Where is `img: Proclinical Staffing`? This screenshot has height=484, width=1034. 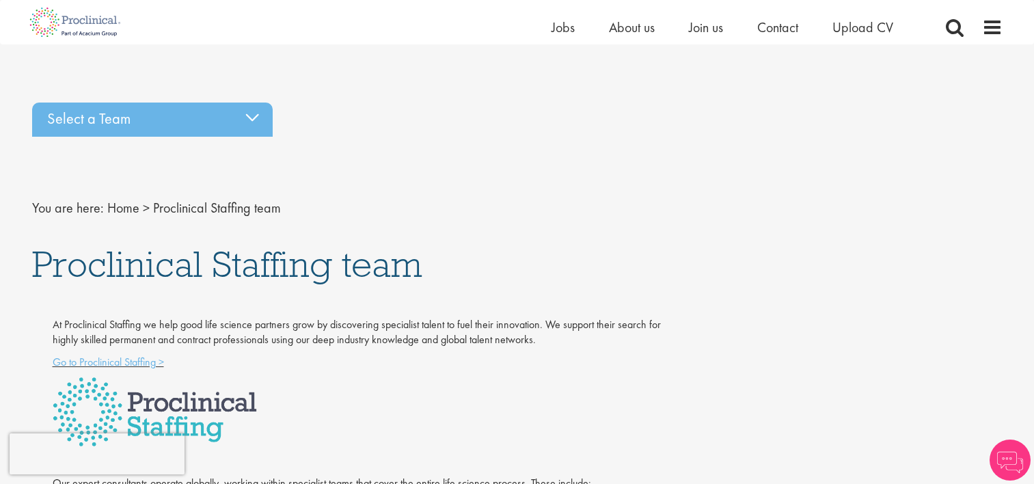
img: Proclinical Staffing is located at coordinates (154, 411).